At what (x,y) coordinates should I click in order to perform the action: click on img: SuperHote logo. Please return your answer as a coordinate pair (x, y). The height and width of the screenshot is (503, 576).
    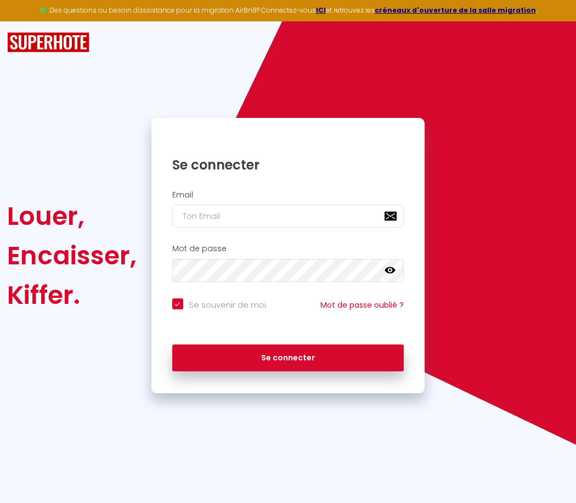
    Looking at the image, I should click on (48, 42).